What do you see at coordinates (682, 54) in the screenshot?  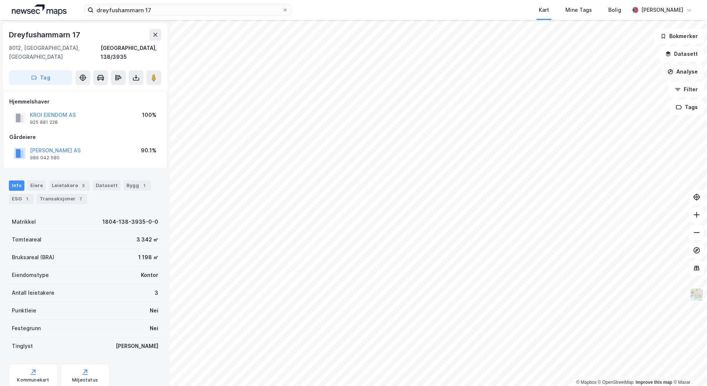 I see `button: Datasett` at bounding box center [682, 54].